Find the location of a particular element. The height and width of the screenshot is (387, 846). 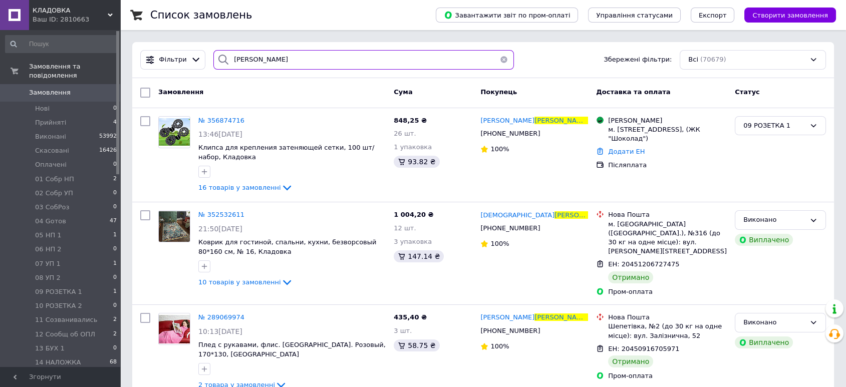

span: № 352532611 is located at coordinates (221, 214).